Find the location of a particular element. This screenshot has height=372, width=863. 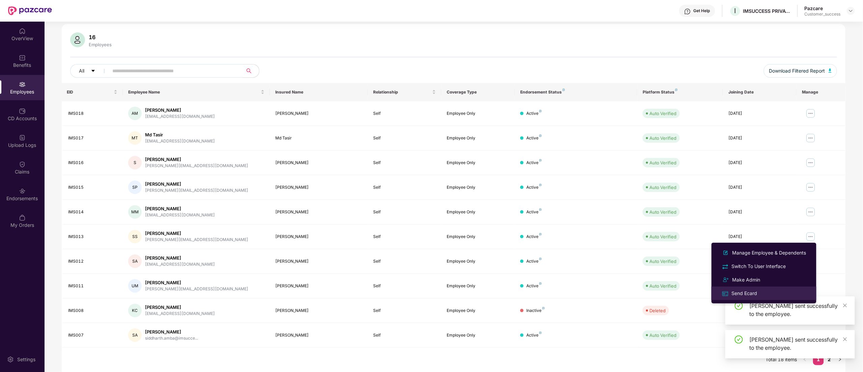

th: EID is located at coordinates (92, 92).